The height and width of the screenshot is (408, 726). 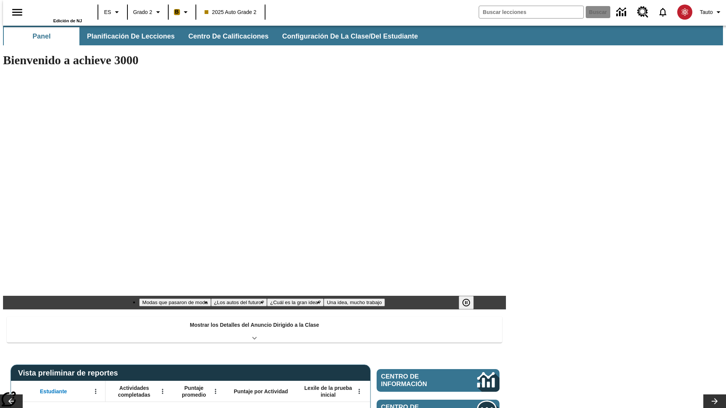 What do you see at coordinates (131, 36) in the screenshot?
I see `span: Planificación de lecciones` at bounding box center [131, 36].